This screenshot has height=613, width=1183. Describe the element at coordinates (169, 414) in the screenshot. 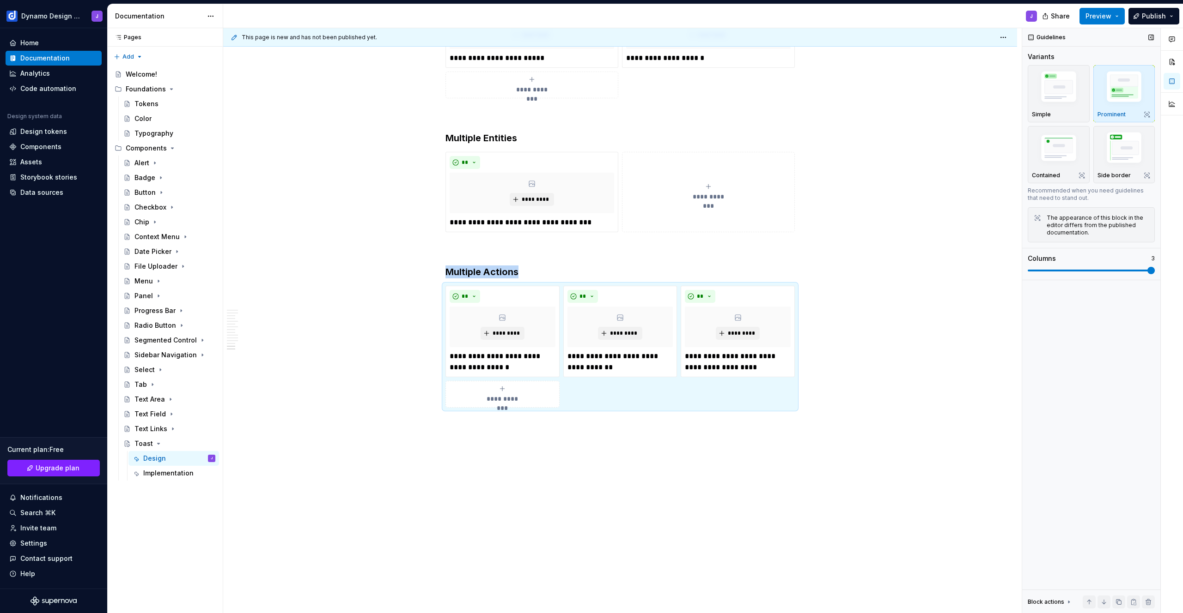

I see `a: Text Field` at that location.